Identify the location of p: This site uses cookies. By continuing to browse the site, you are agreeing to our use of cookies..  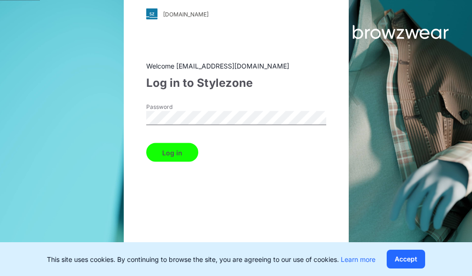
(211, 259).